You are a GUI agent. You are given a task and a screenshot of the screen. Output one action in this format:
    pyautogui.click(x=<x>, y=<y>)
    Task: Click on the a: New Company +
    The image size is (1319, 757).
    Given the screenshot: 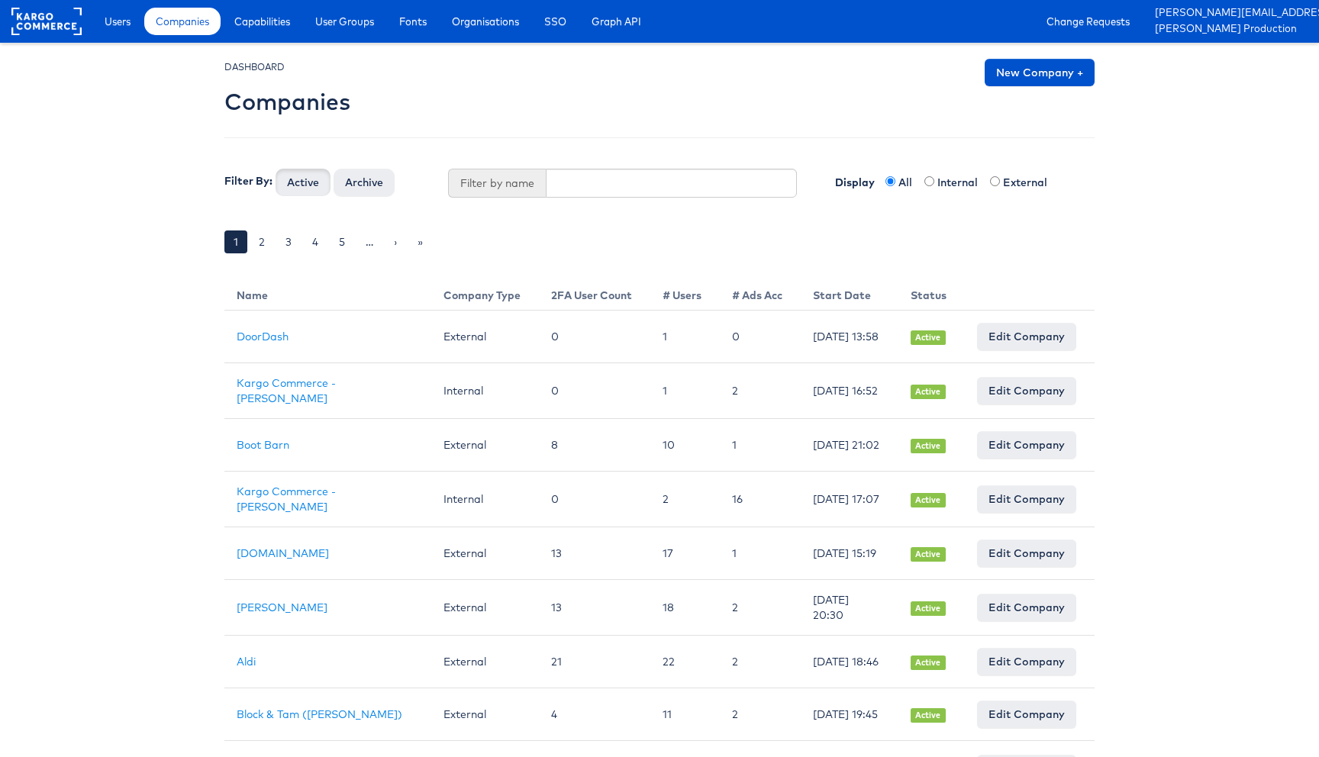 What is the action you would take?
    pyautogui.click(x=1039, y=72)
    